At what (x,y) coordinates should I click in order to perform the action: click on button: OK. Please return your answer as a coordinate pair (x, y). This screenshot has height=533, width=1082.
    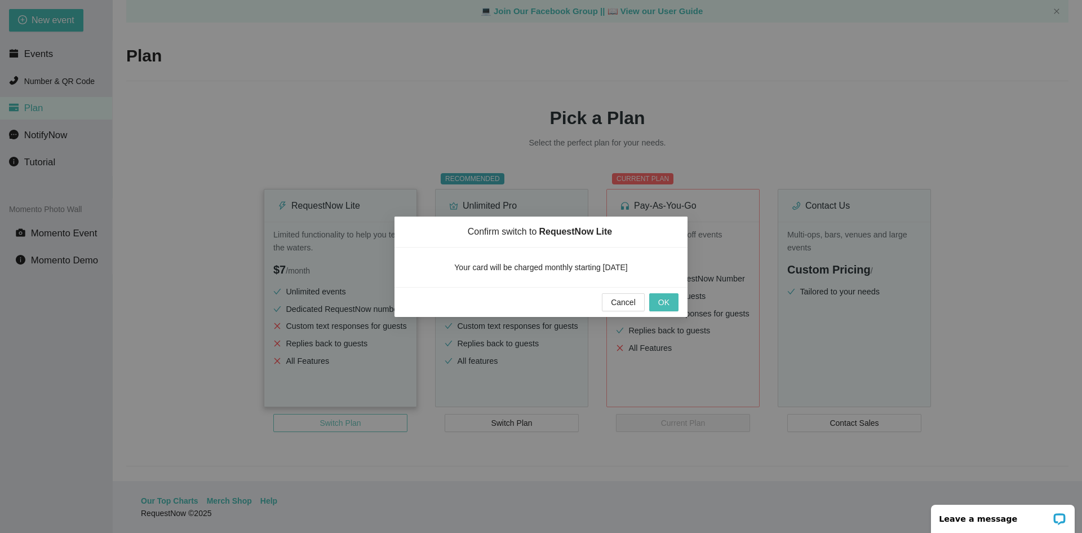
    Looking at the image, I should click on (664, 302).